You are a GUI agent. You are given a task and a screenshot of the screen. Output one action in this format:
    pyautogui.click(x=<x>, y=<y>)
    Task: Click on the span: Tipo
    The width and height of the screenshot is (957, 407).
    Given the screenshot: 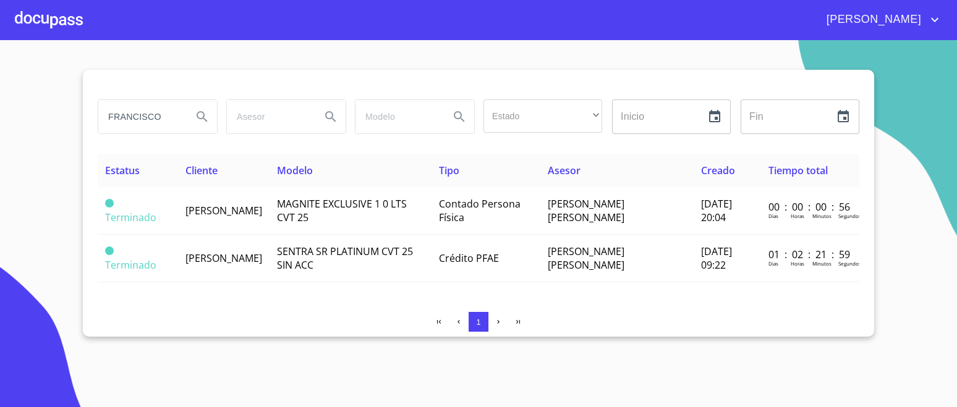 What is the action you would take?
    pyautogui.click(x=449, y=171)
    